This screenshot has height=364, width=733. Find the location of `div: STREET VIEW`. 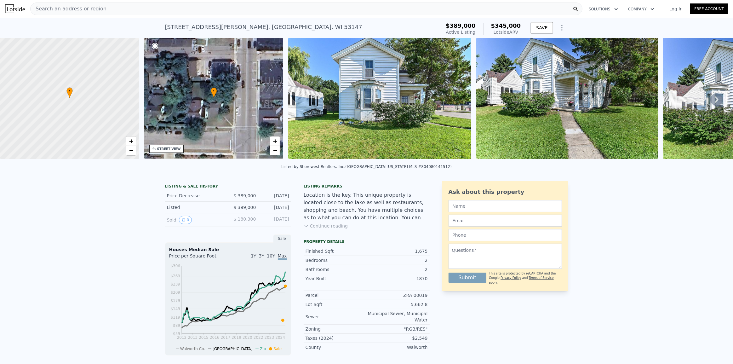

div: STREET VIEW is located at coordinates (169, 149).